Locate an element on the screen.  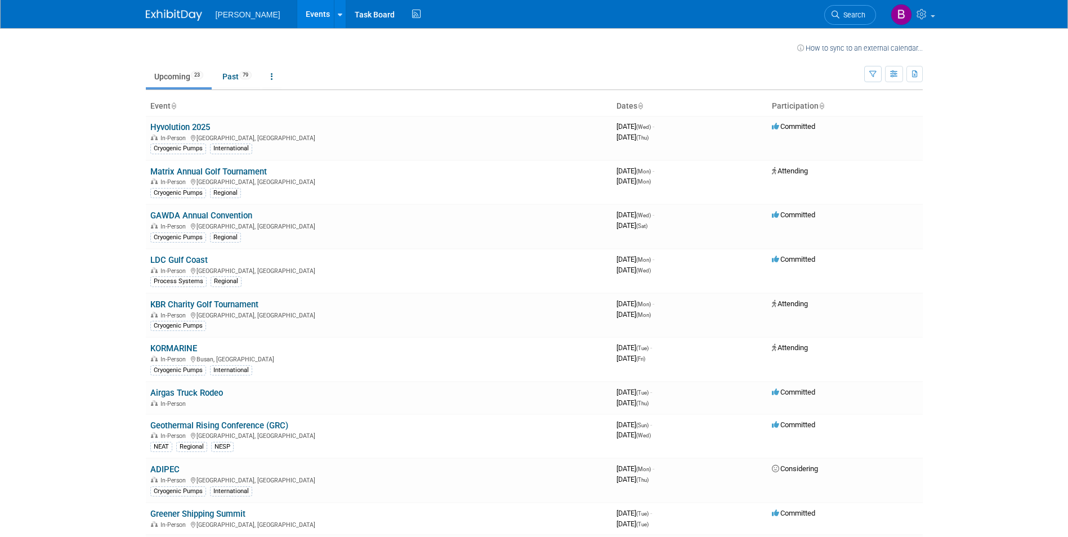
a: Past79 is located at coordinates (237, 77).